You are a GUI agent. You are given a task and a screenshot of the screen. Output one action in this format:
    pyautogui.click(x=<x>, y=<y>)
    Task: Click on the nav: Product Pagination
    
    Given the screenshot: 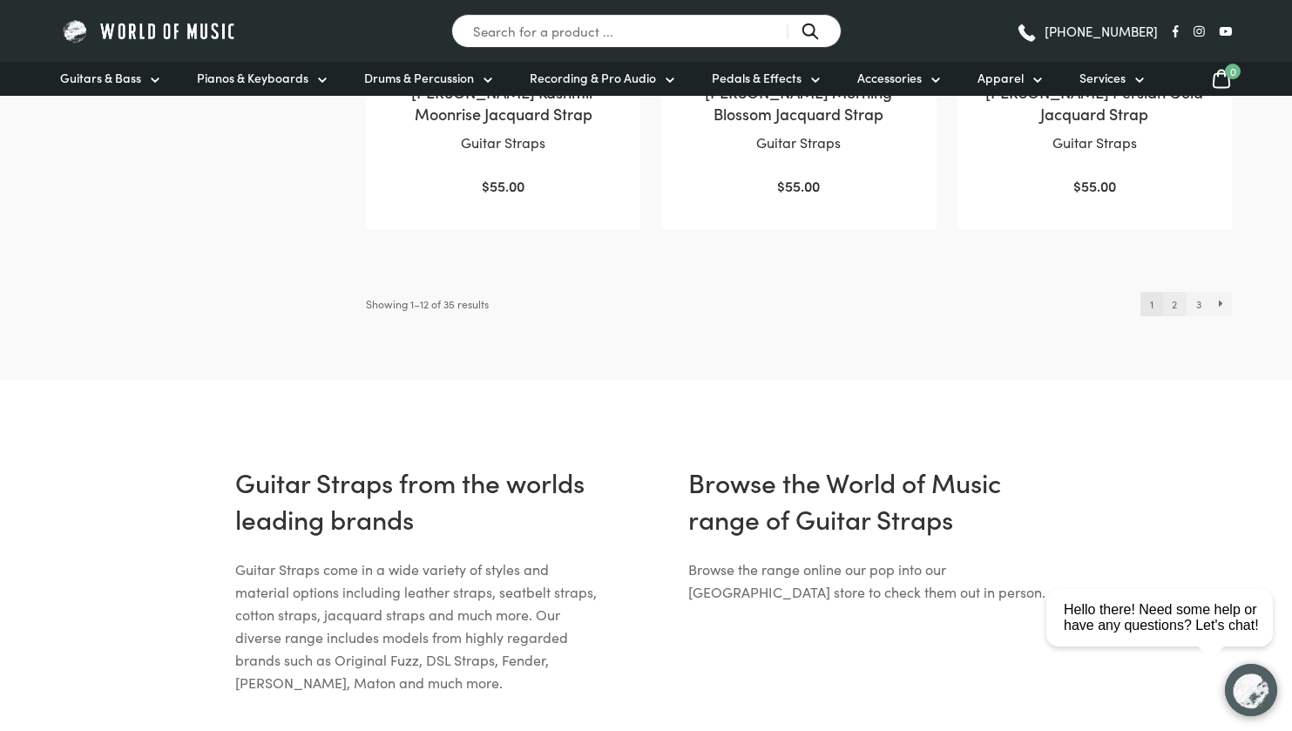 What is the action you would take?
    pyautogui.click(x=1185, y=304)
    